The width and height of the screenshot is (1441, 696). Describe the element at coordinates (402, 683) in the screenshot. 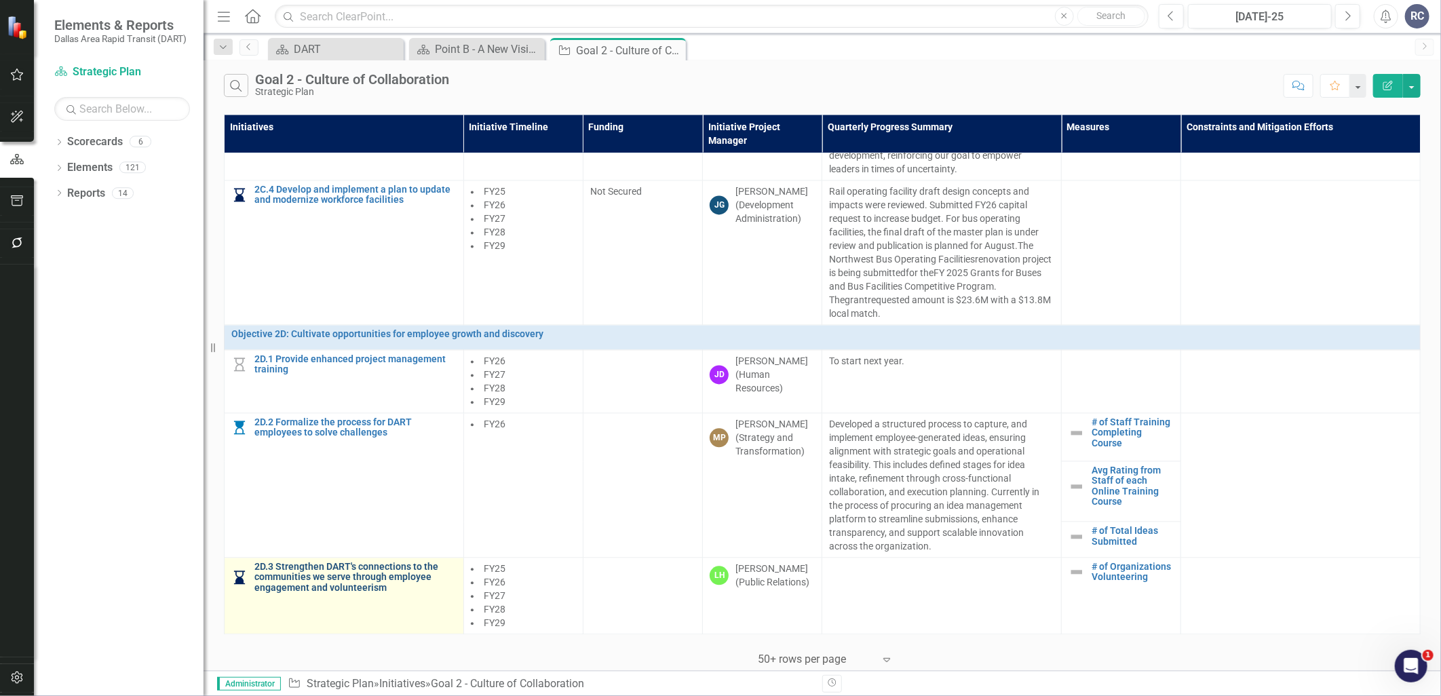

I see `a: Initiatives` at that location.